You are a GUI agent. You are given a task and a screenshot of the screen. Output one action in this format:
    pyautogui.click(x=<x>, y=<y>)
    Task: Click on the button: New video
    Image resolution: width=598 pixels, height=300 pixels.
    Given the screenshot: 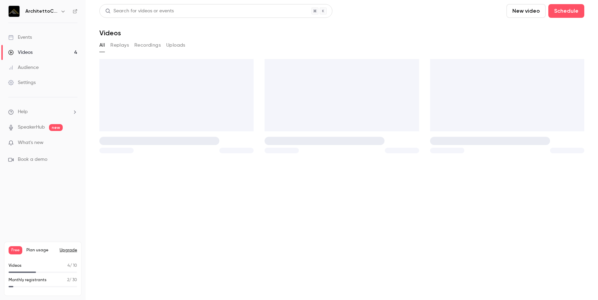 What is the action you would take?
    pyautogui.click(x=526, y=11)
    